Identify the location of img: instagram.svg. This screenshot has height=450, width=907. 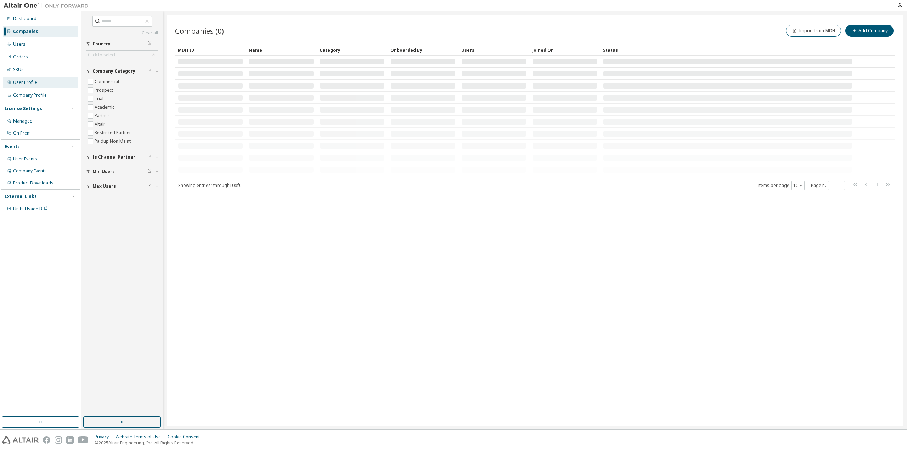
(58, 440).